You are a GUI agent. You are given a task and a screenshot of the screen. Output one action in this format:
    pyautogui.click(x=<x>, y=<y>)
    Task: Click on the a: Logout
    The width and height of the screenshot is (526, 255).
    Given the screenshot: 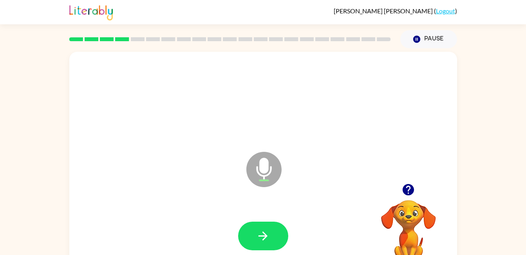 What is the action you would take?
    pyautogui.click(x=446, y=11)
    